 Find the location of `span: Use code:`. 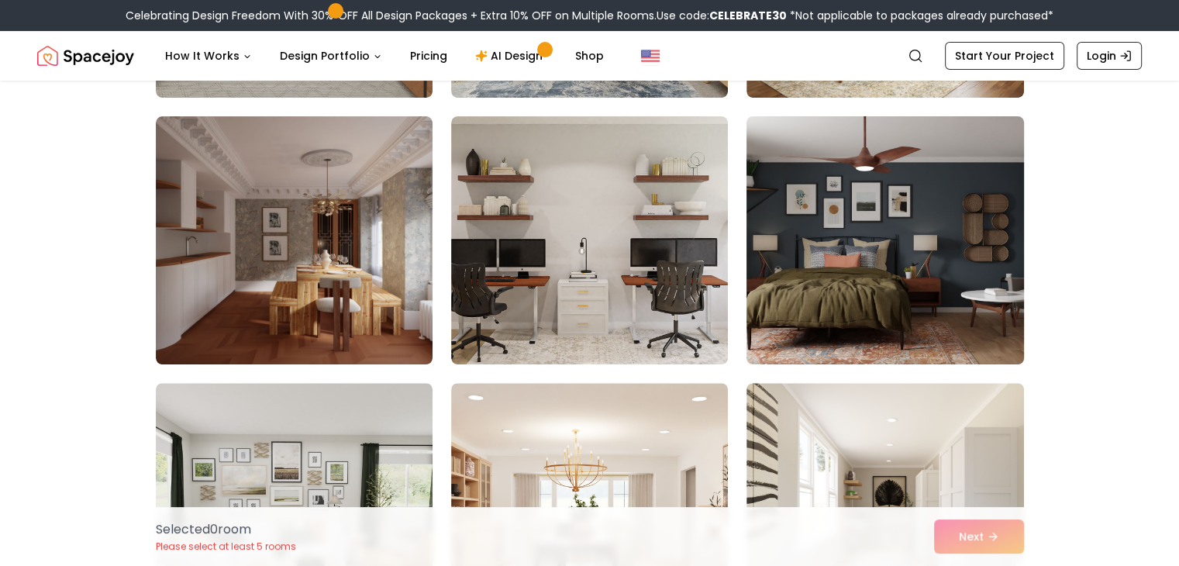

span: Use code: is located at coordinates (722, 16).